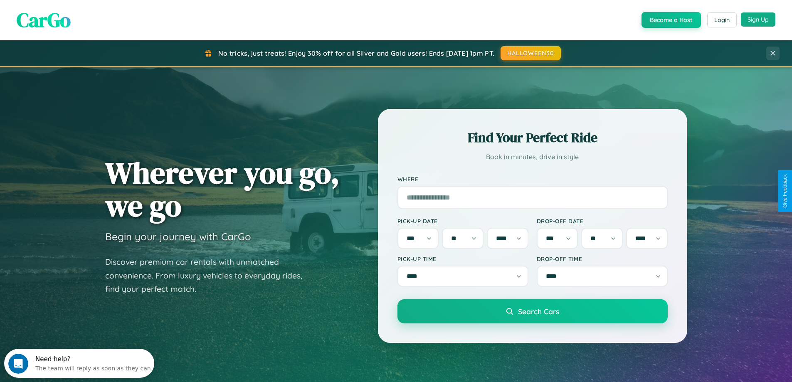 This screenshot has height=382, width=792. I want to click on p: Book in minutes, drive in style, so click(533, 157).